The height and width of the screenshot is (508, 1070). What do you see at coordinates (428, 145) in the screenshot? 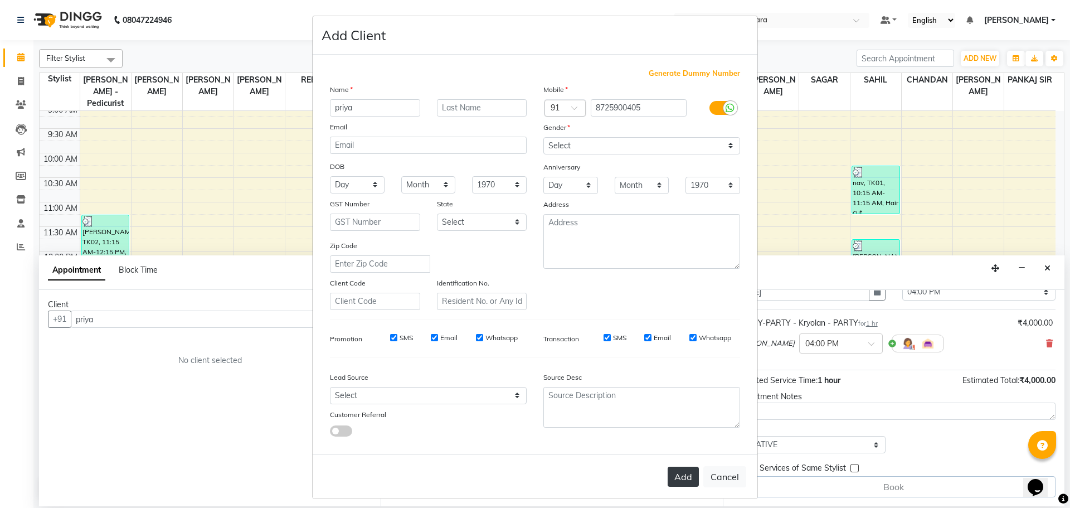
I see `input: Email` at bounding box center [428, 145].